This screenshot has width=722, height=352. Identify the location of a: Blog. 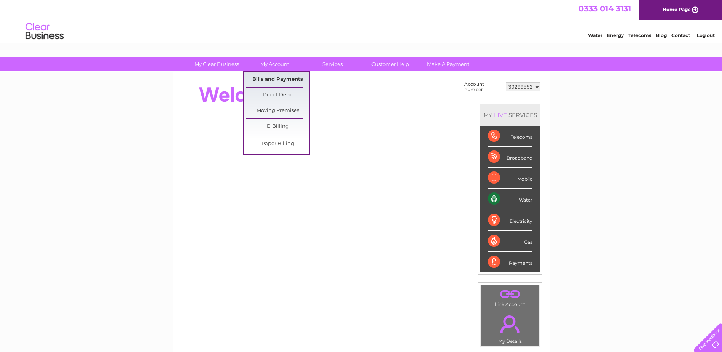
(661, 35).